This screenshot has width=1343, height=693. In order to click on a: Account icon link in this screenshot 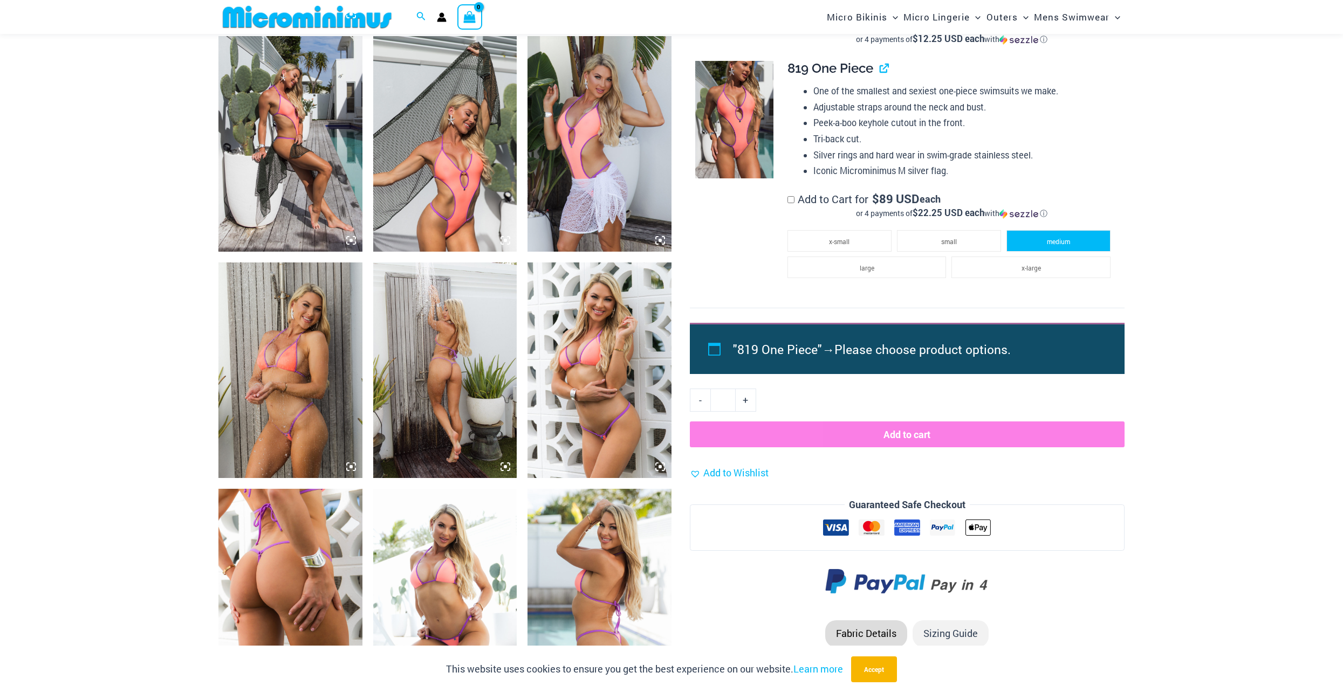, I will do `click(442, 17)`.